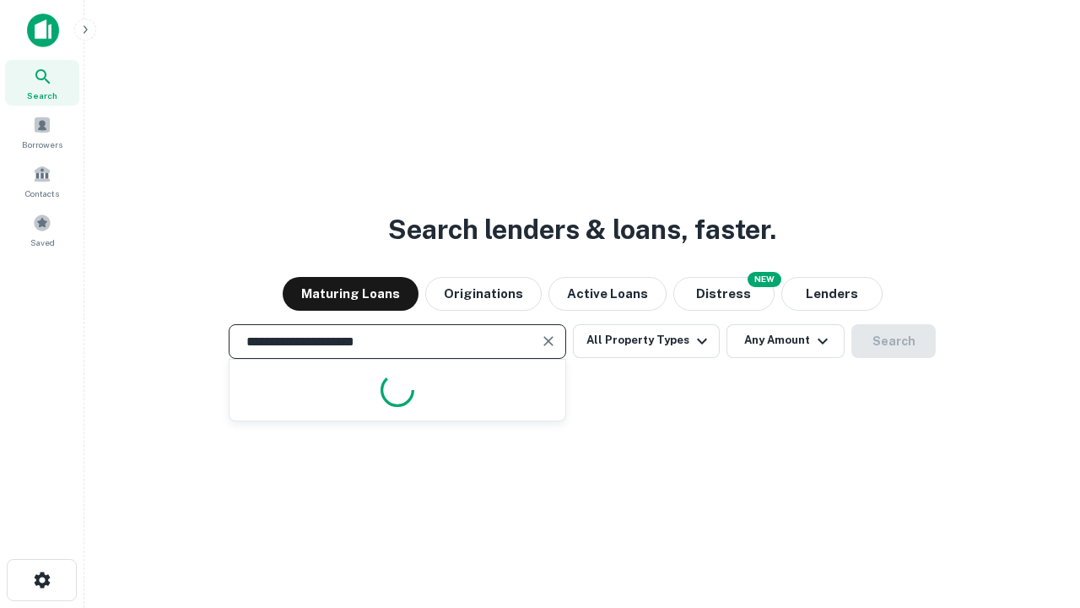  Describe the element at coordinates (42, 230) in the screenshot. I see `div: Saved` at that location.